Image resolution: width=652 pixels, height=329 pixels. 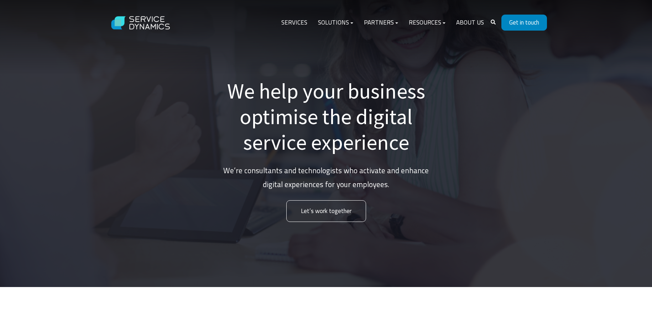 What do you see at coordinates (470, 23) in the screenshot?
I see `a: About Us` at bounding box center [470, 23].